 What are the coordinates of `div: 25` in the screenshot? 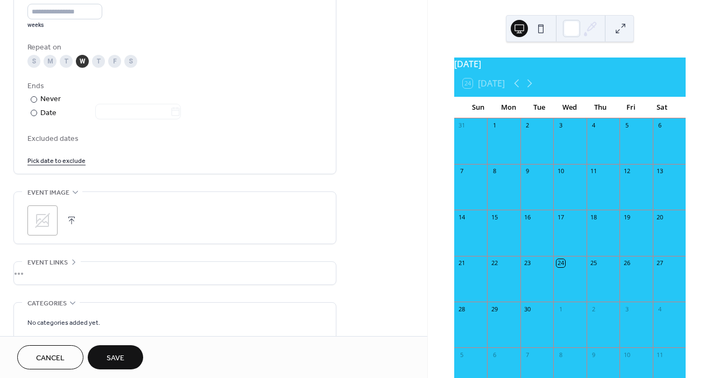 It's located at (593, 263).